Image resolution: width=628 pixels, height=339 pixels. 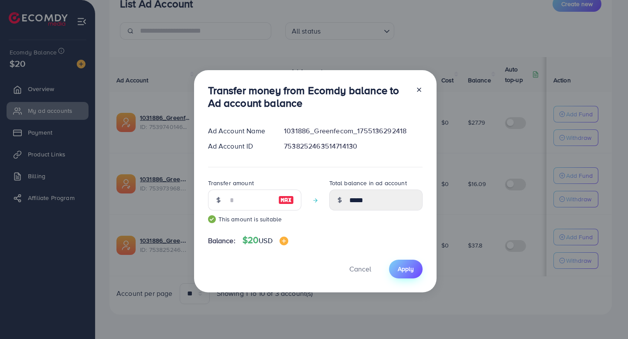 I want to click on span: Apply, so click(x=406, y=269).